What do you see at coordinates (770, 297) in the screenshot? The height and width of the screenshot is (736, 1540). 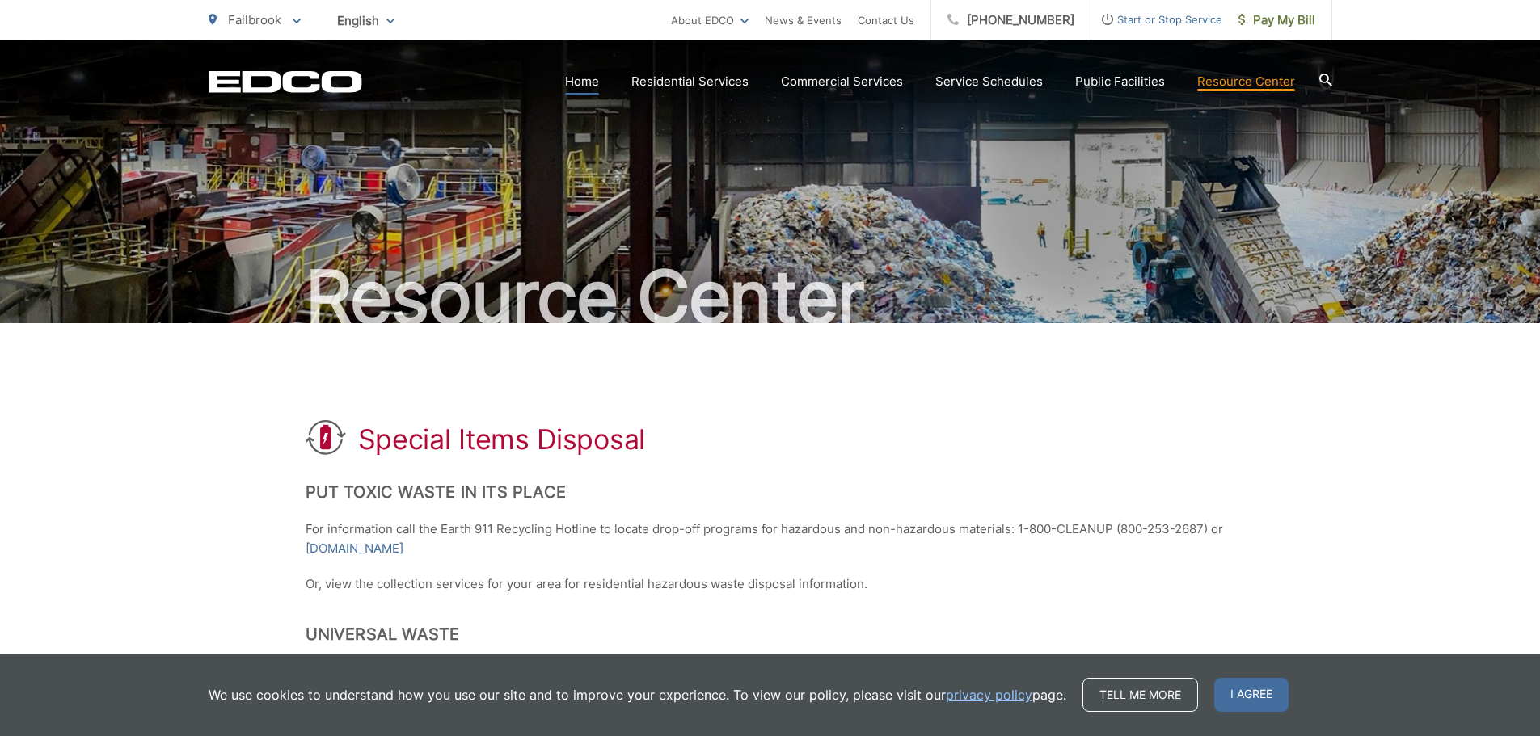 I see `h2: Resource Center` at bounding box center [770, 297].